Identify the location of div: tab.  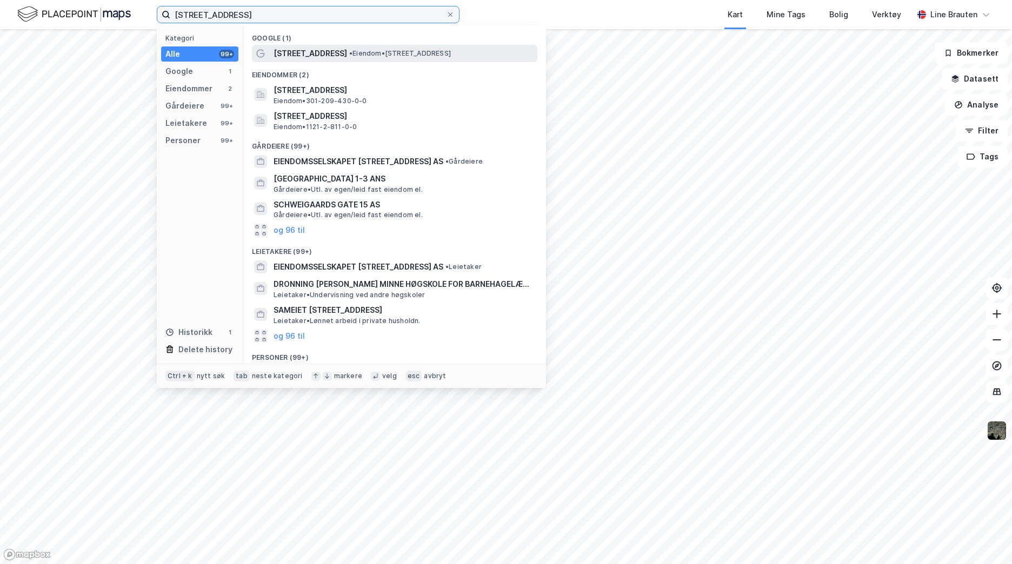
(242, 376).